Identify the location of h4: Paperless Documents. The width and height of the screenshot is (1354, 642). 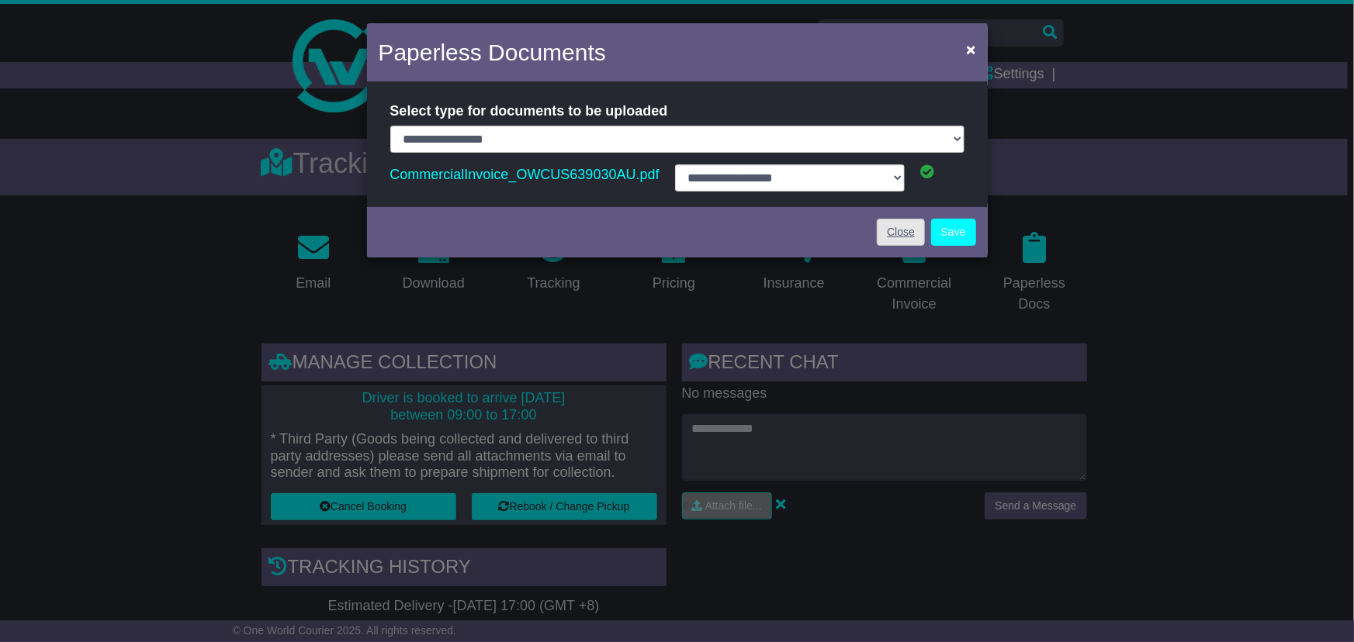
(492, 52).